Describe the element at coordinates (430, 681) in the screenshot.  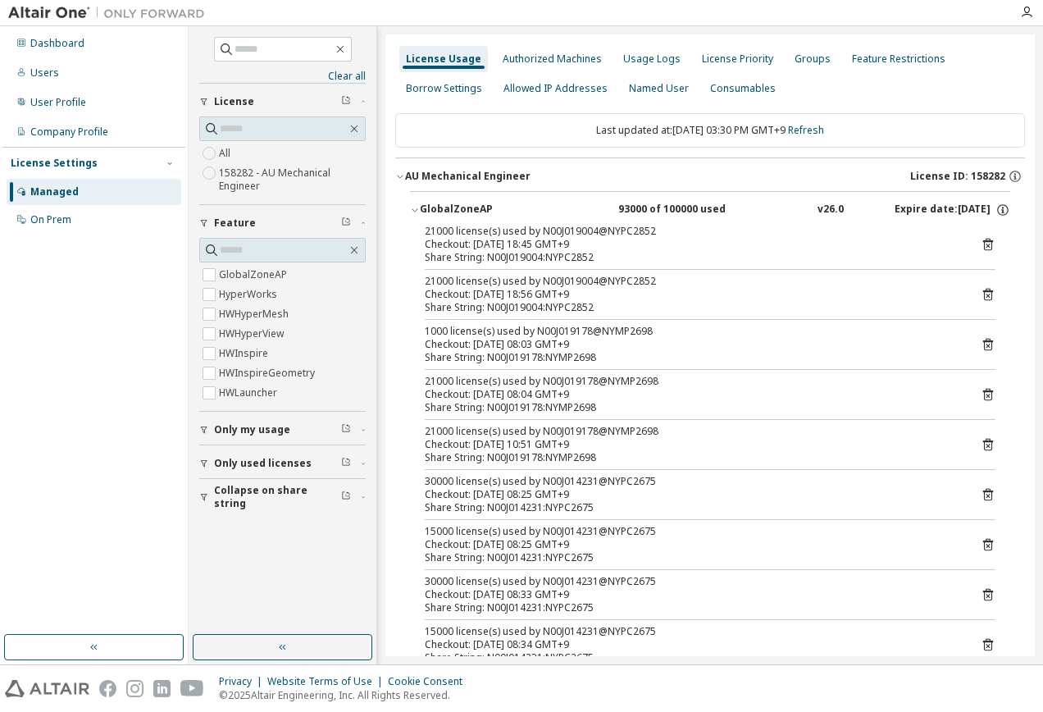
I see `div: Cookie Consent` at that location.